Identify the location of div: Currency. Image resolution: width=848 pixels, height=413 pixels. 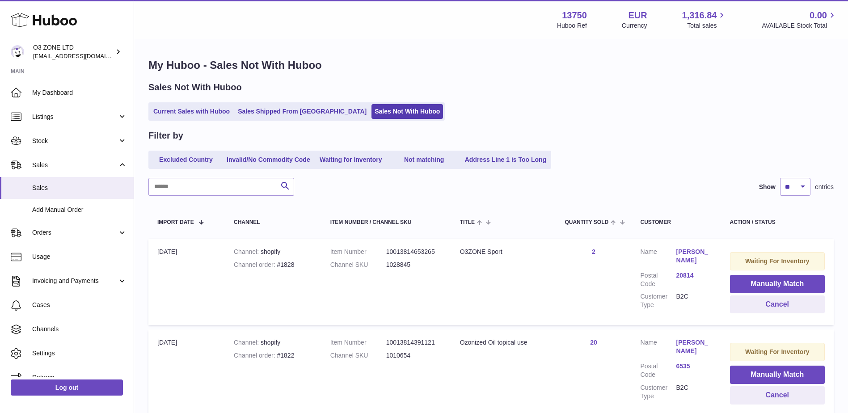
(634, 25).